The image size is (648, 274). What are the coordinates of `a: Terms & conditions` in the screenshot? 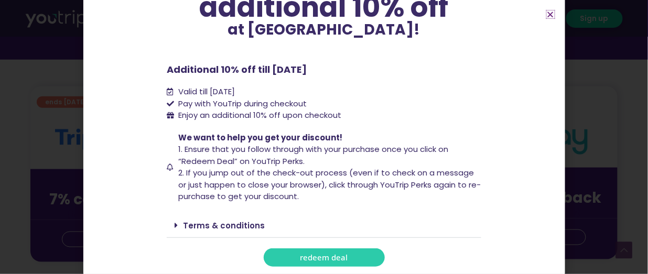 It's located at (224, 226).